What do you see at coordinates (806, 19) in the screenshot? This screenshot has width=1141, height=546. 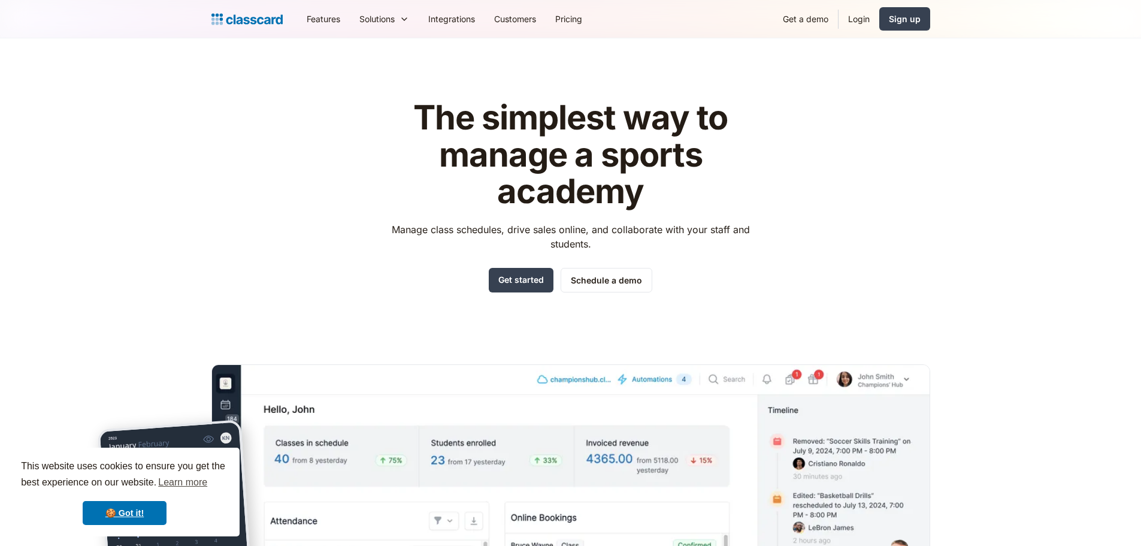 I see `a: Get a demo` at bounding box center [806, 19].